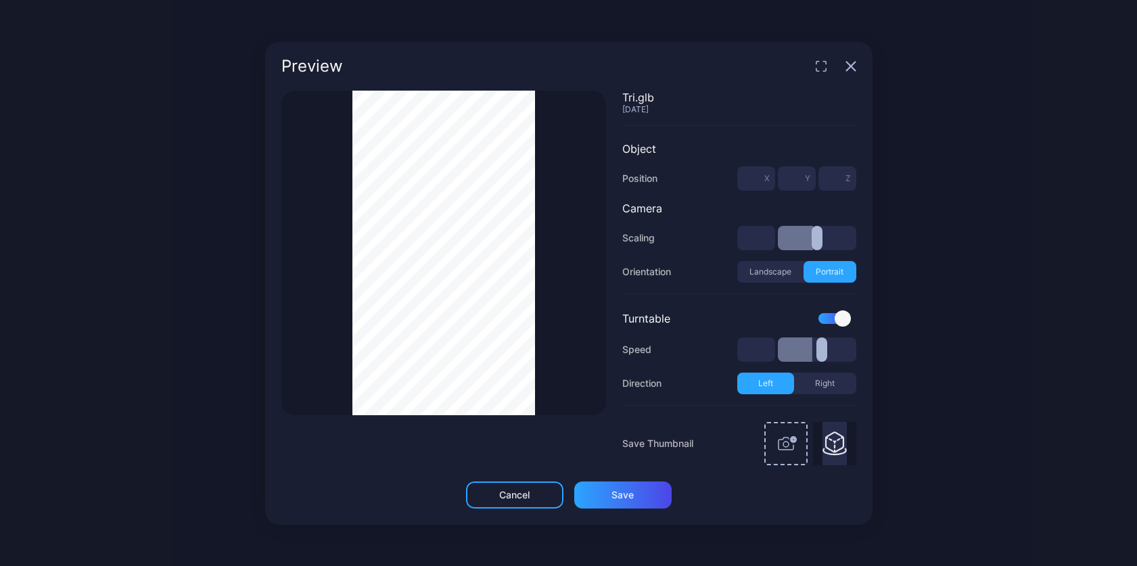  I want to click on div: Position, so click(640, 178).